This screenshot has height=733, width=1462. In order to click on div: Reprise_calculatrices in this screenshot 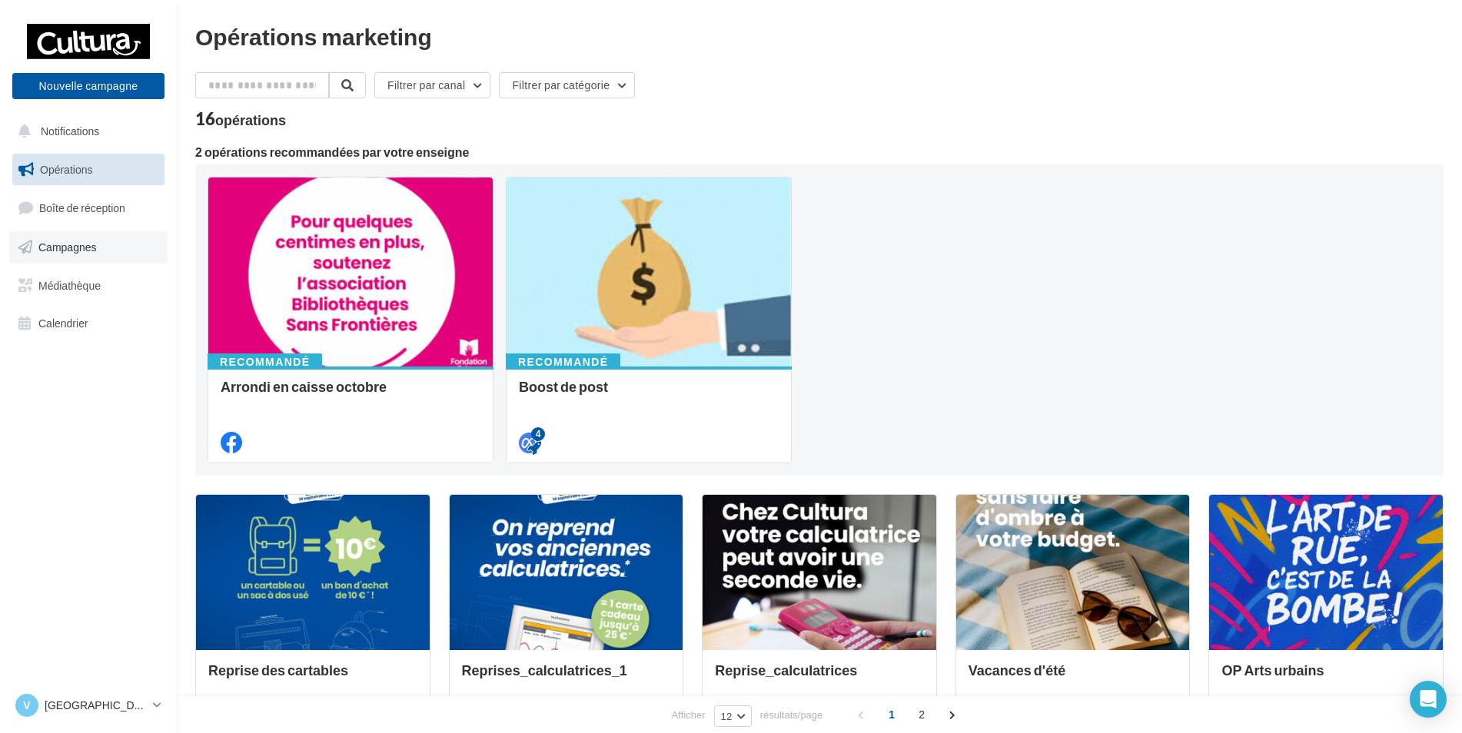, I will do `click(819, 678)`.